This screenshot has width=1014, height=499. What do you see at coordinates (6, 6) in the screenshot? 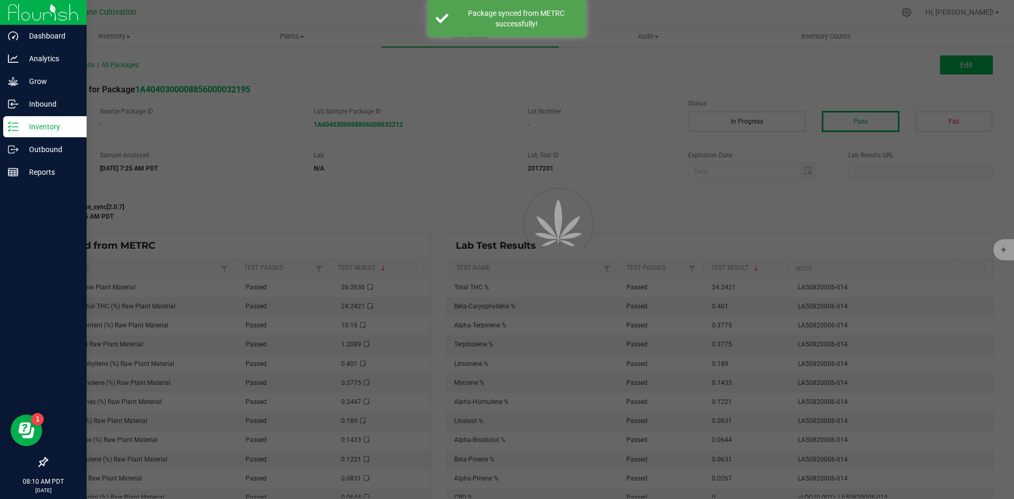
I see `span: 1` at bounding box center [6, 6].